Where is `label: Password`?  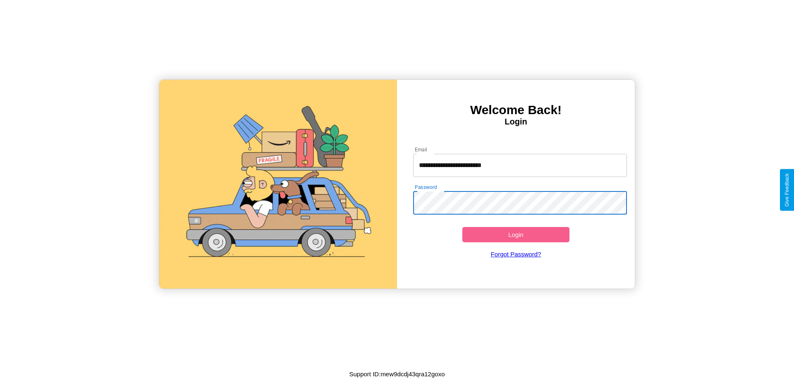 label: Password is located at coordinates (426, 187).